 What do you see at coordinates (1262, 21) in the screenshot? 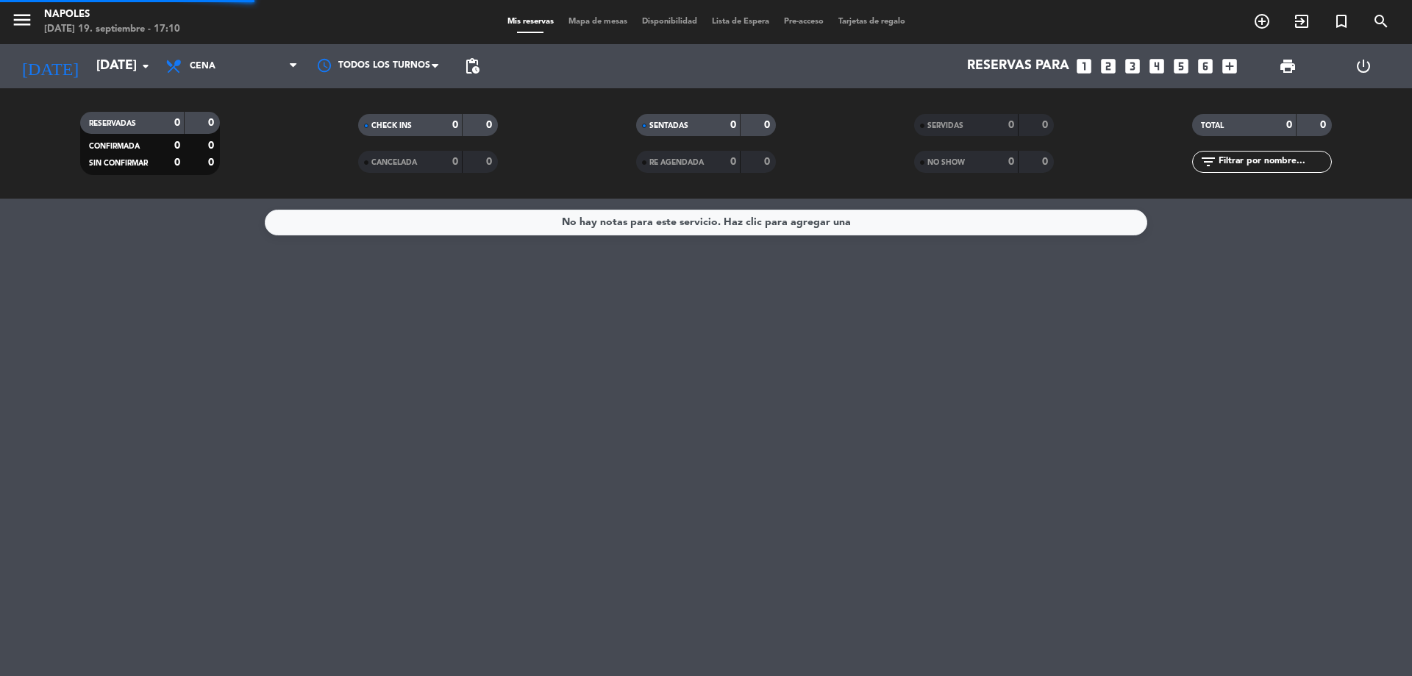
I see `i: add_circle_outline` at bounding box center [1262, 21].